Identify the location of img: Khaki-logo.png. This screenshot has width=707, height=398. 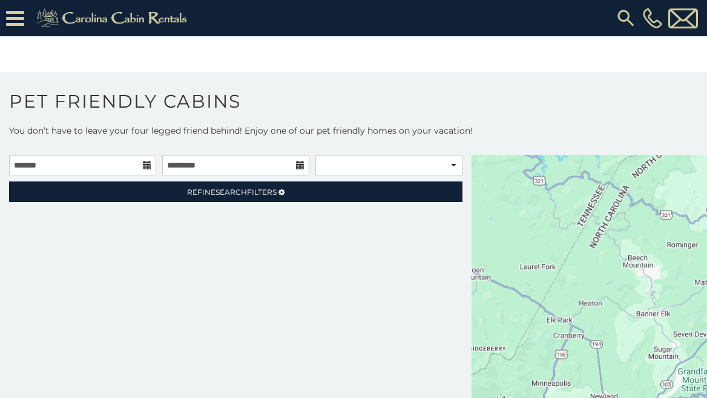
(114, 18).